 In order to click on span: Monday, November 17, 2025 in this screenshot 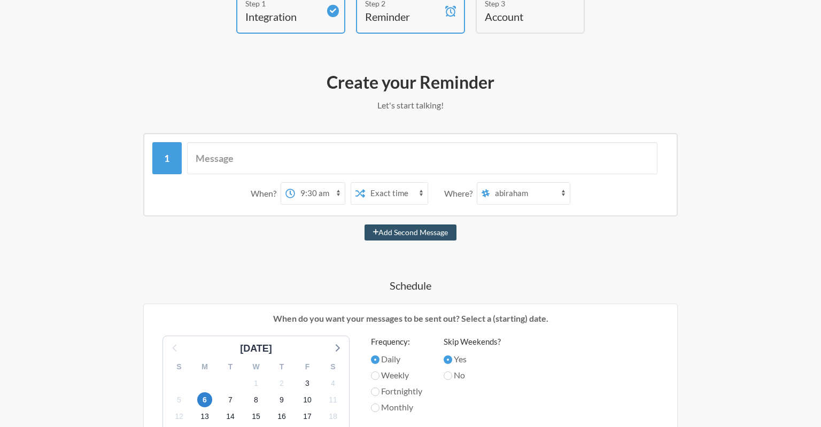, I will do `click(307, 417)`.